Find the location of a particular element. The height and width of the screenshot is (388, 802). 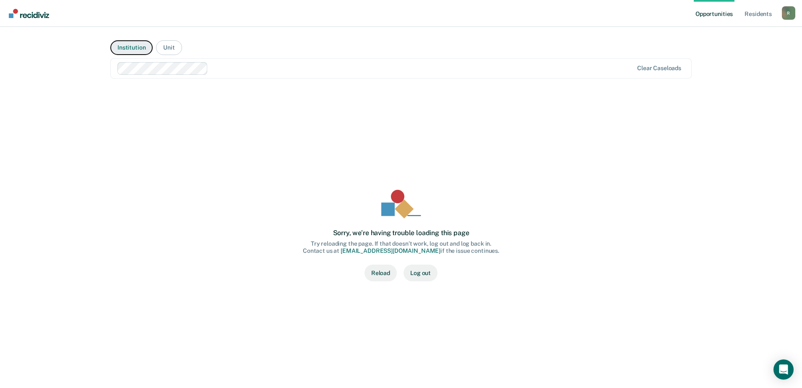

button: Institution is located at coordinates (131, 47).